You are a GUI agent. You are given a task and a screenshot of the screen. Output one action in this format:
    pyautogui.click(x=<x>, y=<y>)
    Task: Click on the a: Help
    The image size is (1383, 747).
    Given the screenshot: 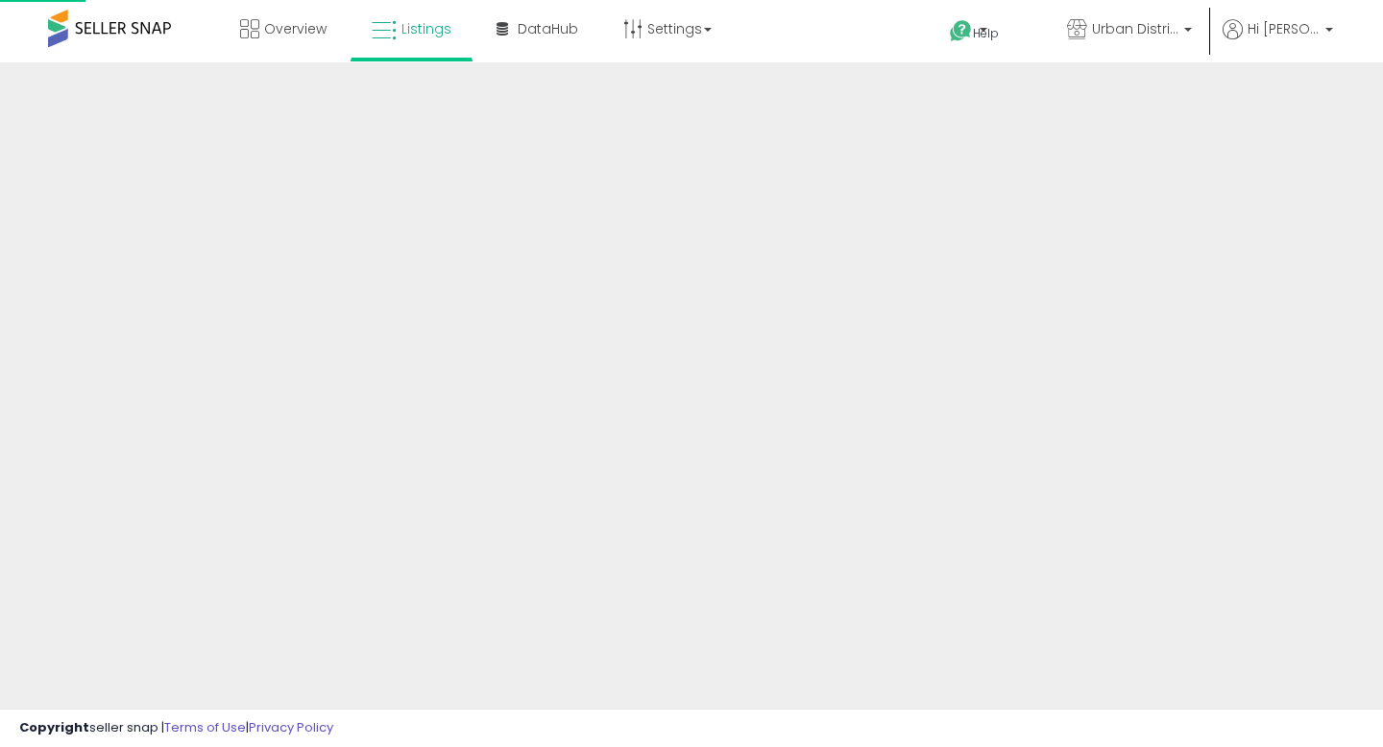 What is the action you would take?
    pyautogui.click(x=985, y=34)
    